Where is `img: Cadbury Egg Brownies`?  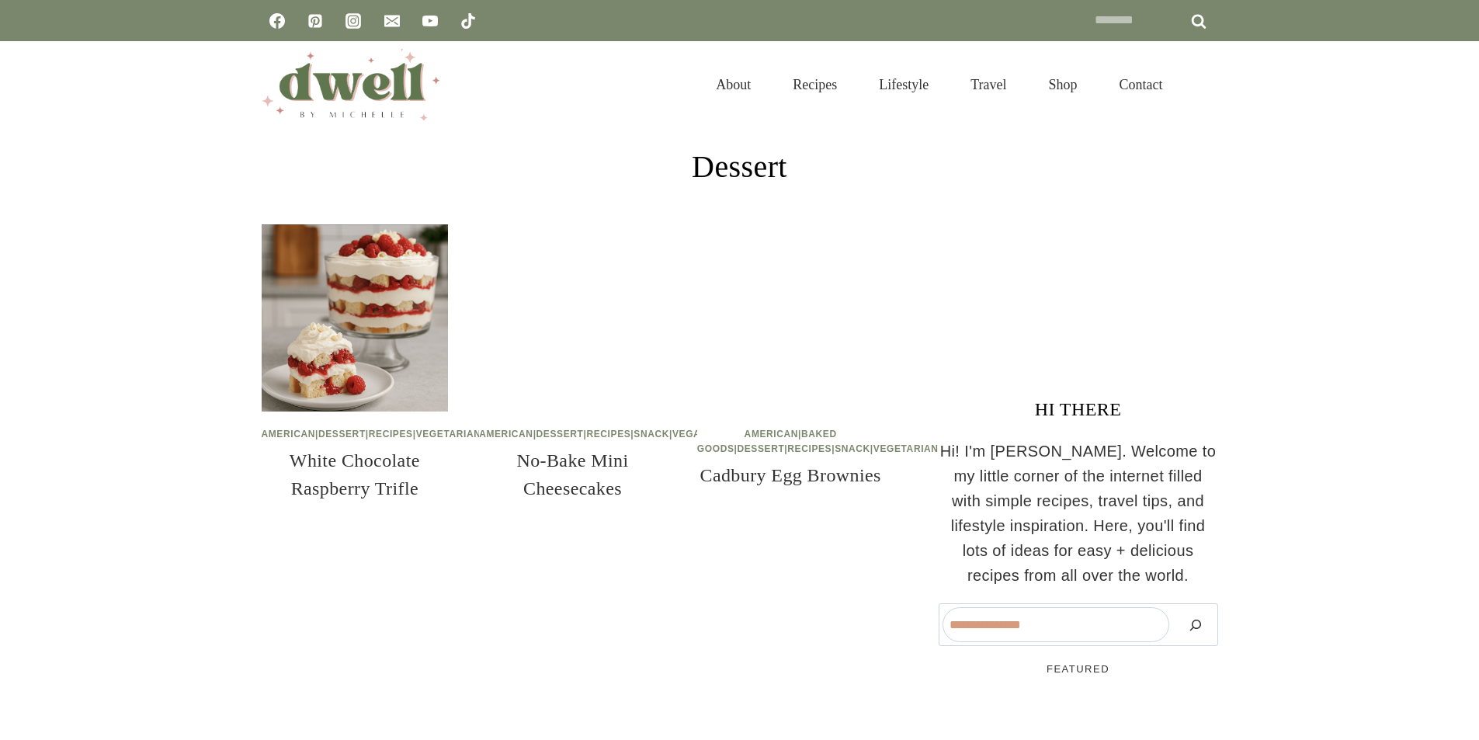
img: Cadbury Egg Brownies is located at coordinates (790, 318).